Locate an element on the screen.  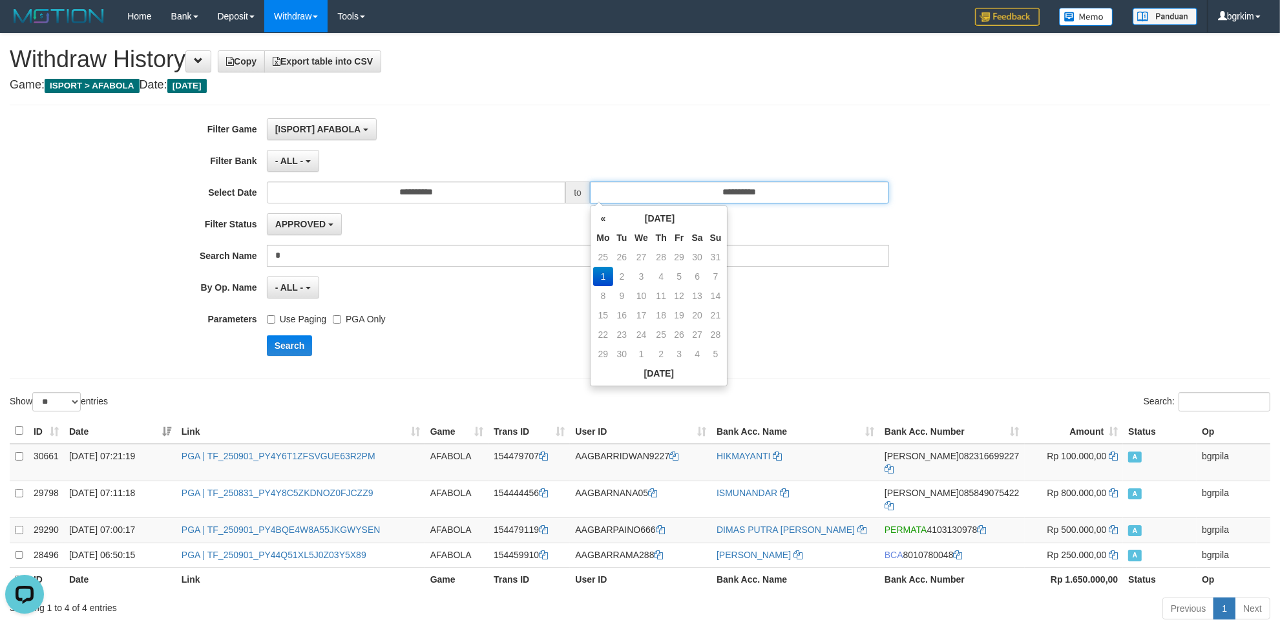
a: Export table into CSV is located at coordinates (323, 61).